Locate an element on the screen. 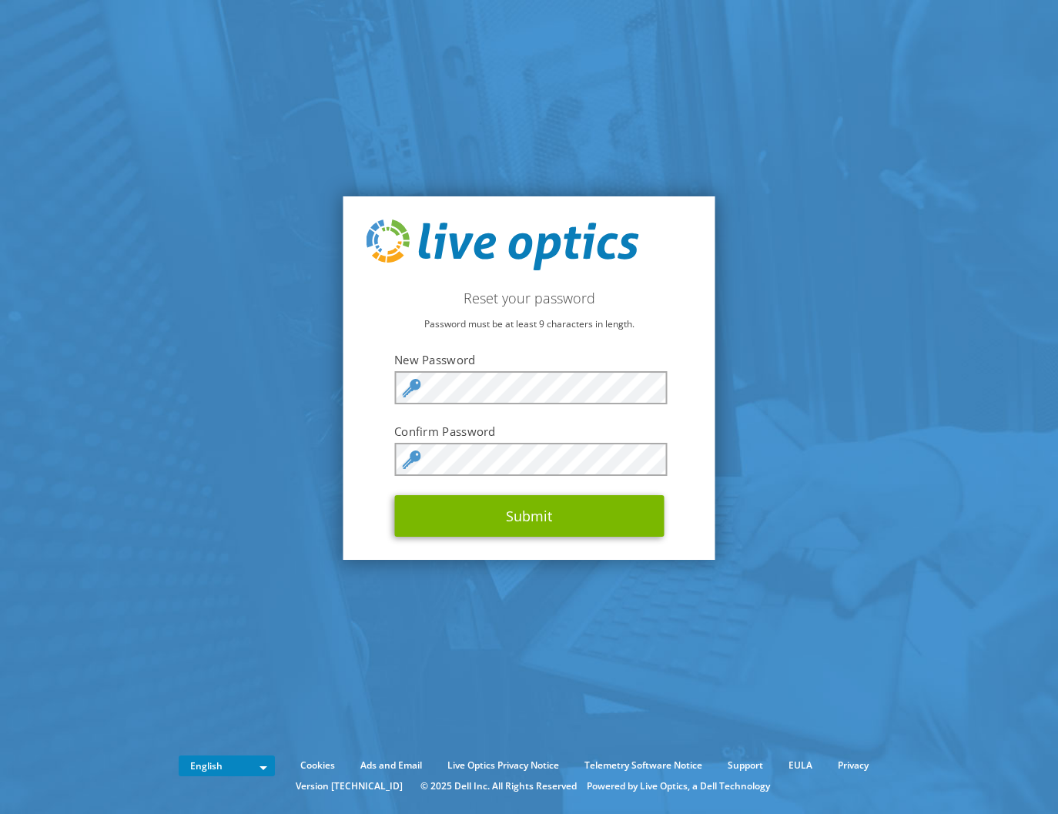 The image size is (1058, 814). a: Telemetry Software Notice is located at coordinates (643, 766).